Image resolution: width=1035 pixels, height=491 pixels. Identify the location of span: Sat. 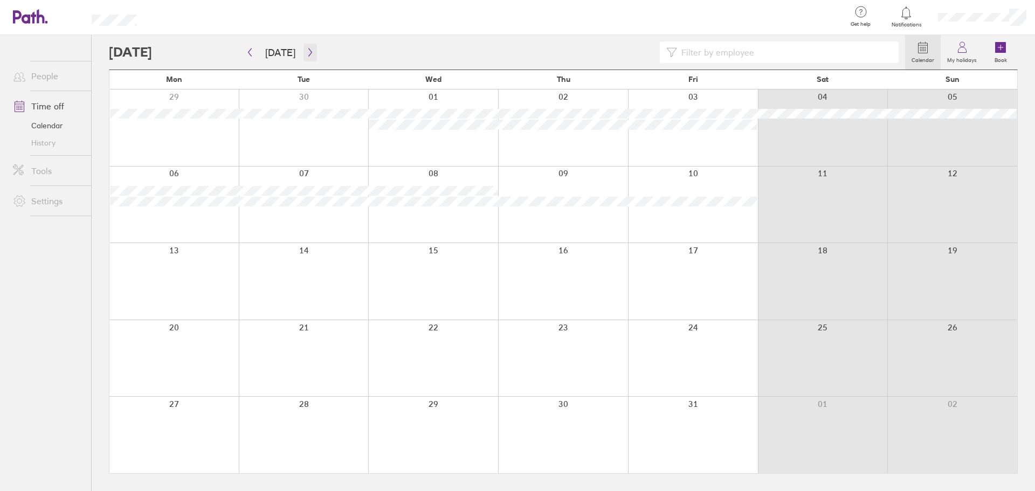
(822, 79).